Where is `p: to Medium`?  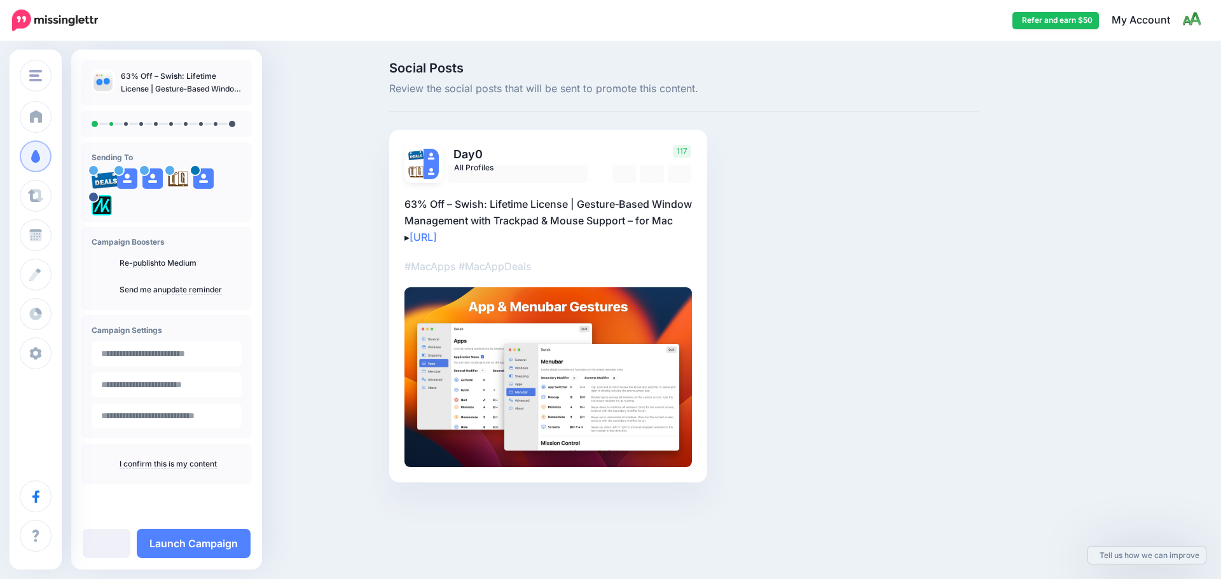
p: to Medium is located at coordinates (181, 263).